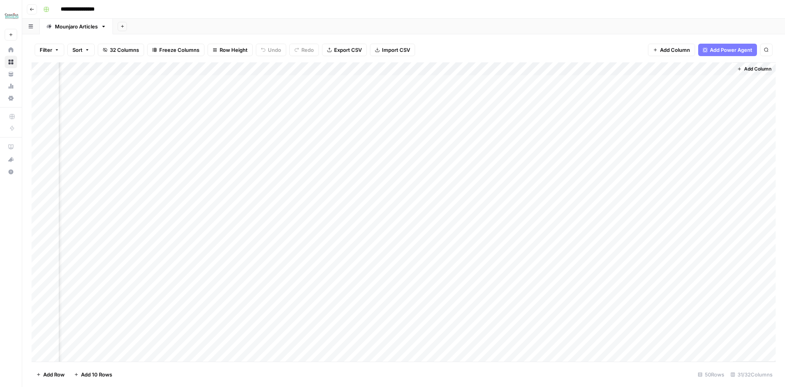  What do you see at coordinates (81, 50) in the screenshot?
I see `button: Sort` at bounding box center [81, 50].